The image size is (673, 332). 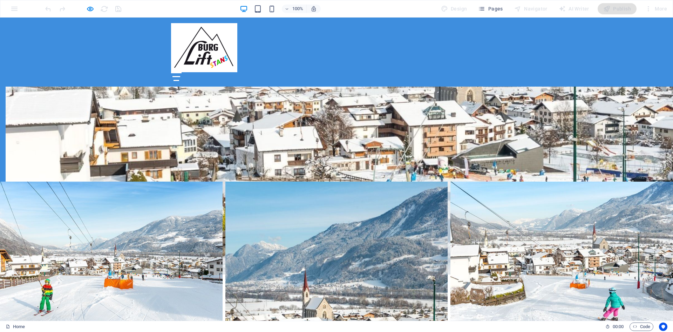 What do you see at coordinates (663, 327) in the screenshot?
I see `button: Usercentrics` at bounding box center [663, 327].